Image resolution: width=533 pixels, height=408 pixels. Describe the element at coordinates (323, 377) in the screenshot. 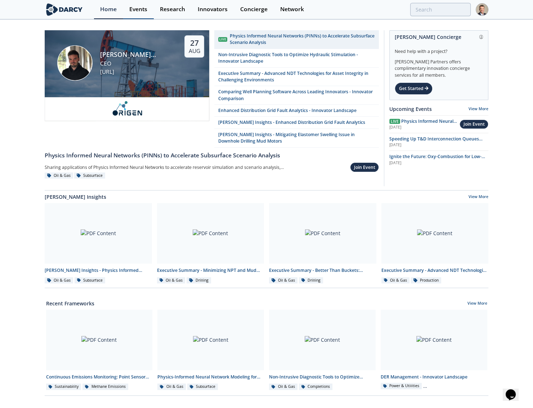

I see `div: Non-Intrusive Diagnostic Tools to Optimize Hydraulic Stimulation - Innovator Landscape` at that location.